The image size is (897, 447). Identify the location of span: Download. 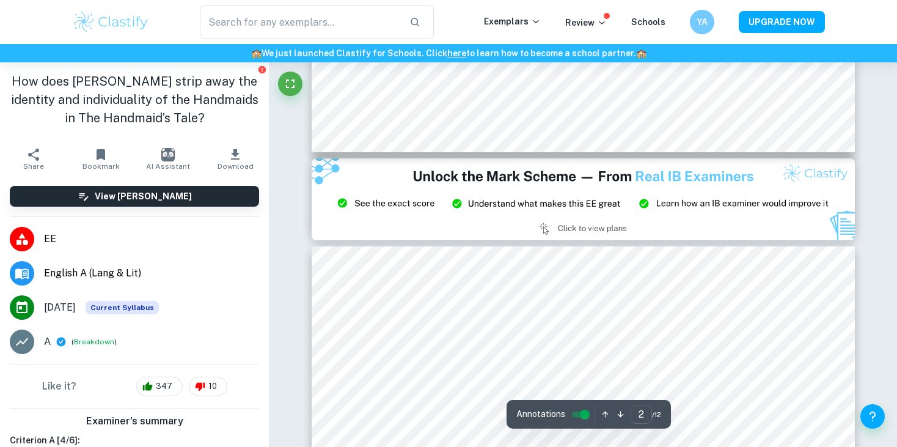
(235, 166).